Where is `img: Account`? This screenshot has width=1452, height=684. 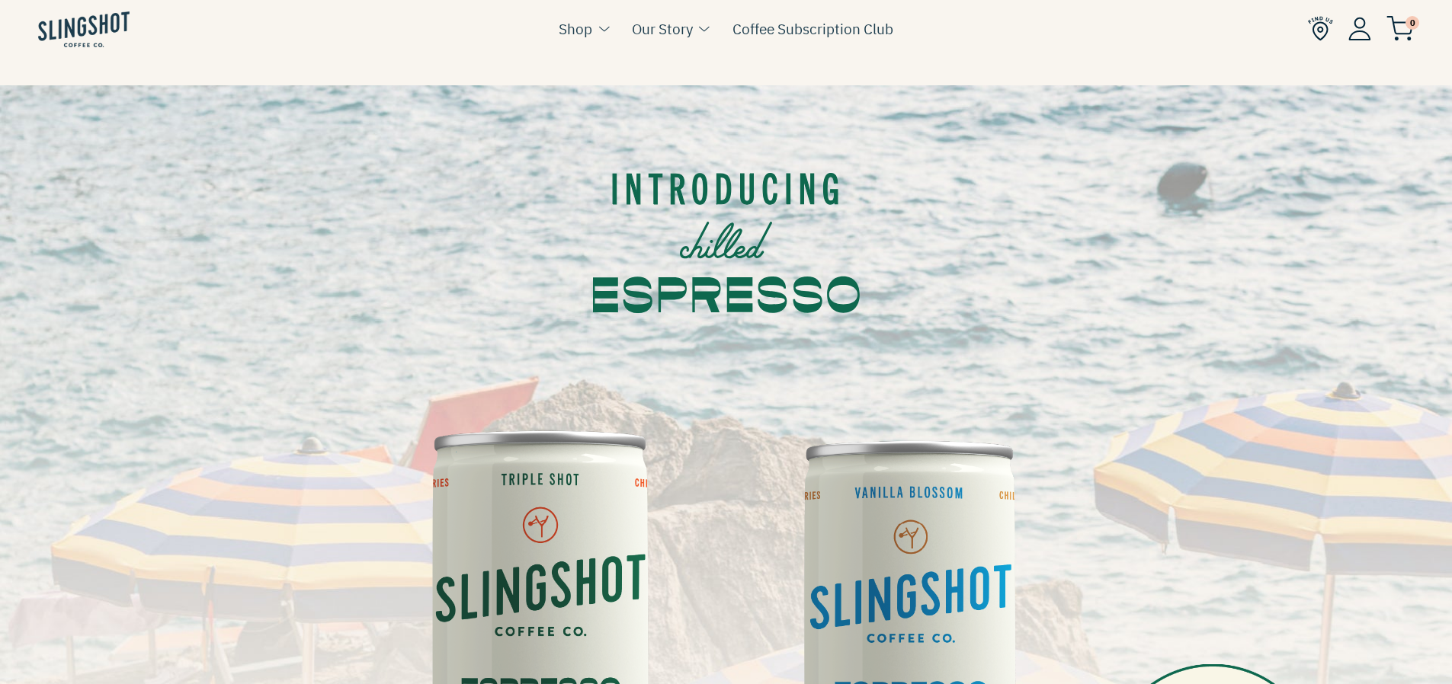
img: Account is located at coordinates (1360, 28).